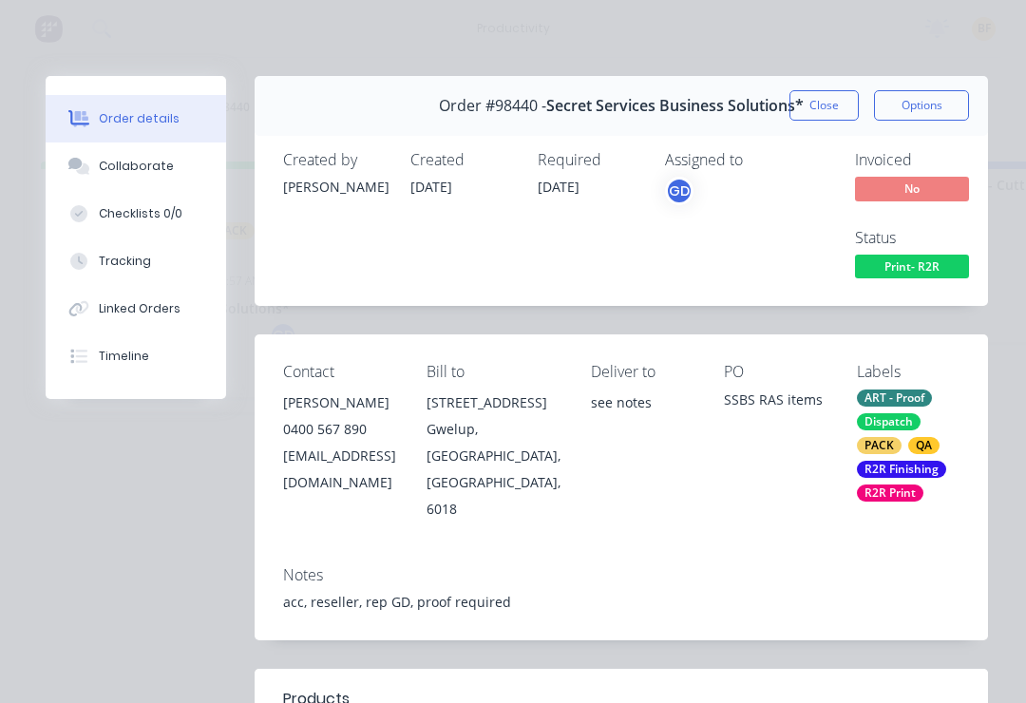 The image size is (1026, 703). I want to click on button: Print- R2R, so click(912, 269).